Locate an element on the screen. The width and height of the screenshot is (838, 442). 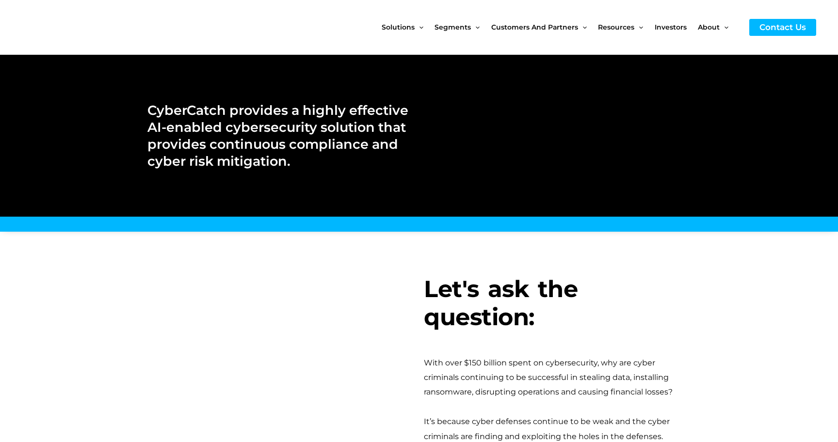
a: Contact Us is located at coordinates (783, 27).